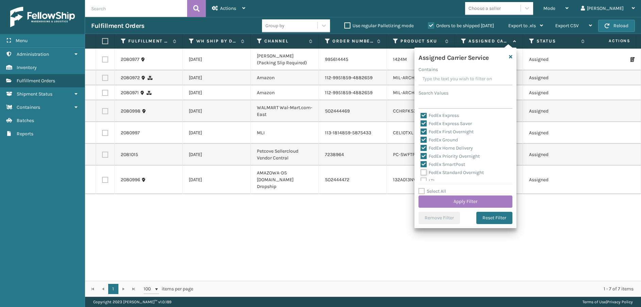 The image size is (641, 307). I want to click on a: Terms of Use, so click(594, 302).